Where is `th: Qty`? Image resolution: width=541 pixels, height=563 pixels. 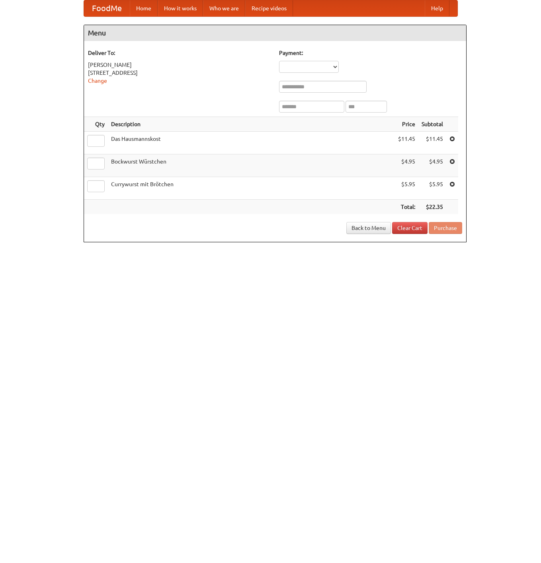
th: Qty is located at coordinates (96, 124).